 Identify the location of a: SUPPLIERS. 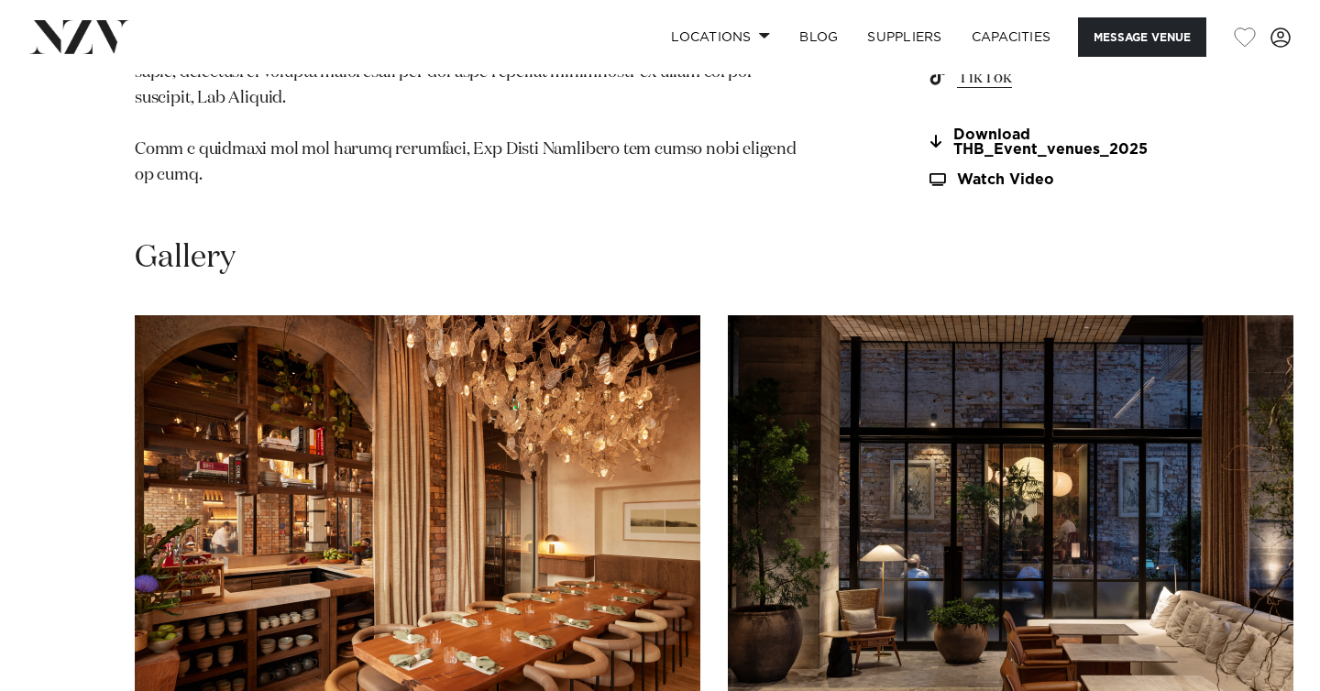
(904, 37).